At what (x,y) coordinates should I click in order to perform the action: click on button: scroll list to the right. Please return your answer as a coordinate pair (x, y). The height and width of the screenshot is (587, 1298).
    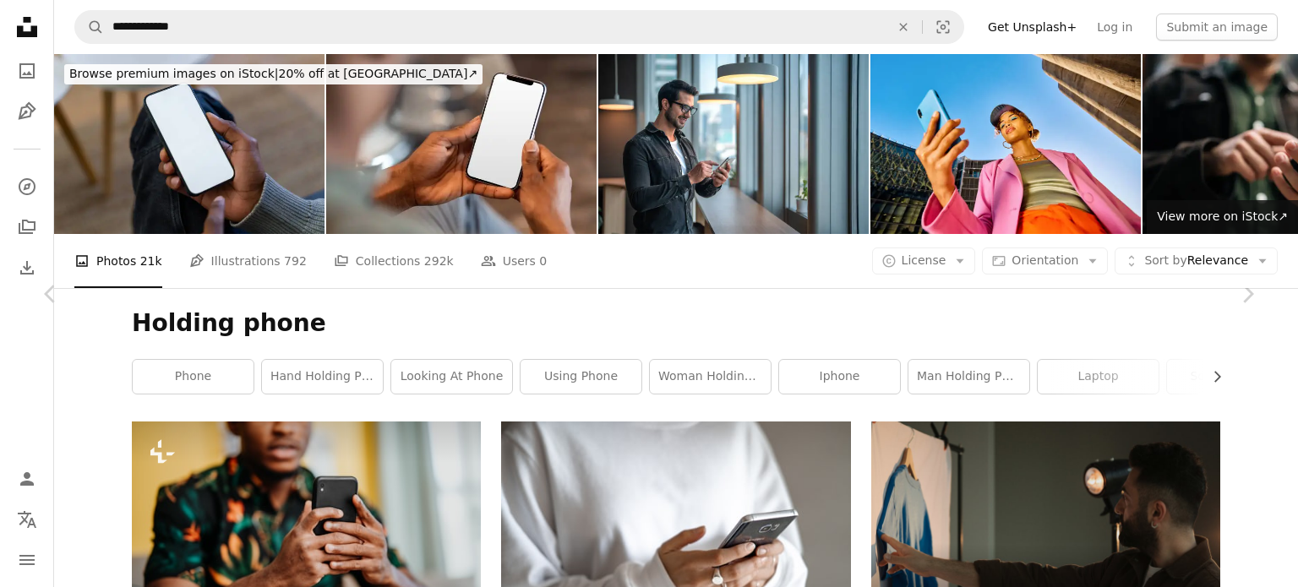
    Looking at the image, I should click on (1211, 377).